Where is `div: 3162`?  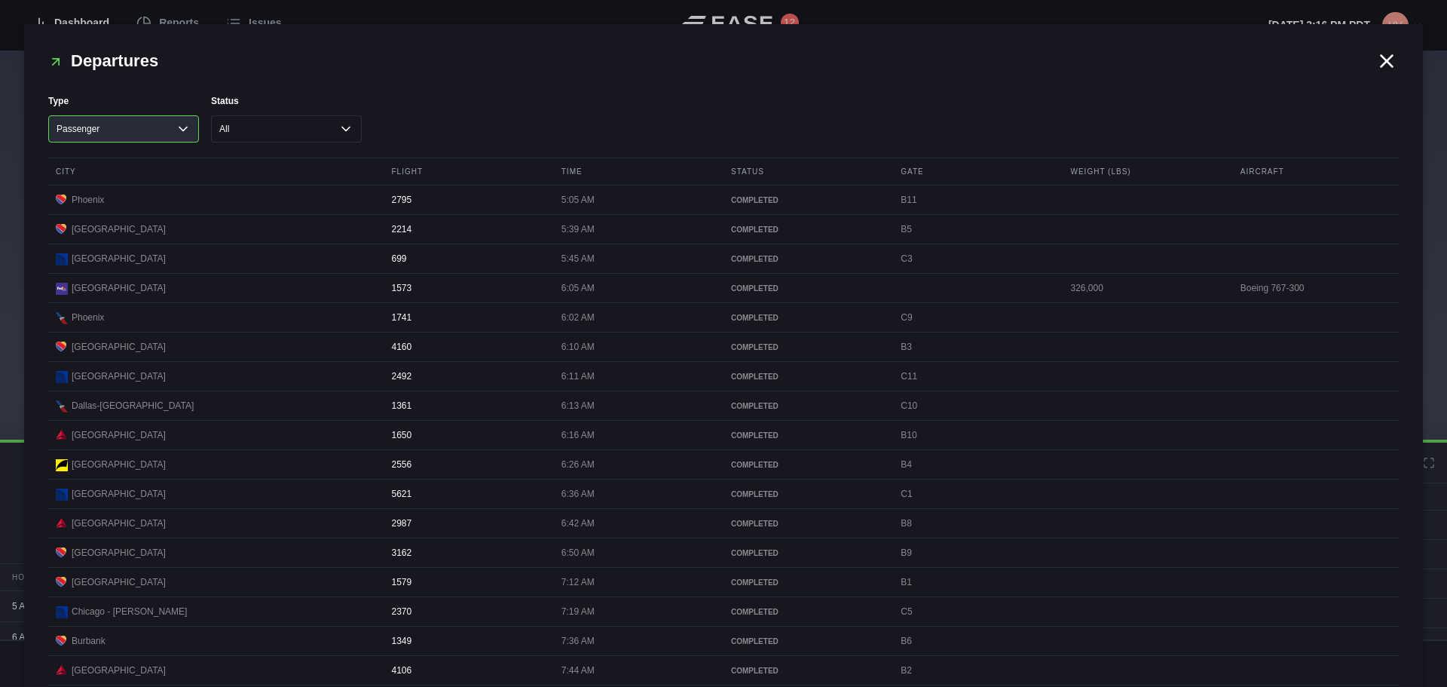
div: 3162 is located at coordinates (467, 552).